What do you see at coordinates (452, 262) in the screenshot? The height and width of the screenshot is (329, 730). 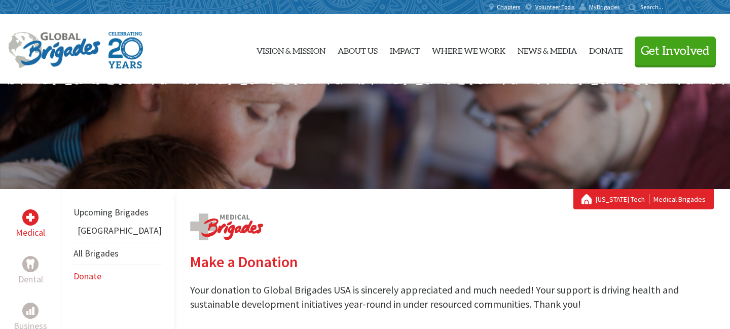 I see `h2: Make a Donation` at bounding box center [452, 262].